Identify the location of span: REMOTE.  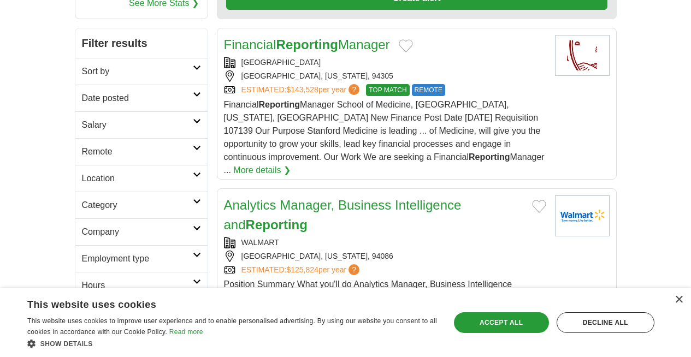
(428, 90).